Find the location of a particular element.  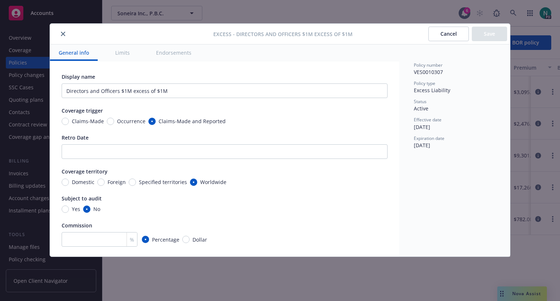

span: Specified territories is located at coordinates (163, 182).